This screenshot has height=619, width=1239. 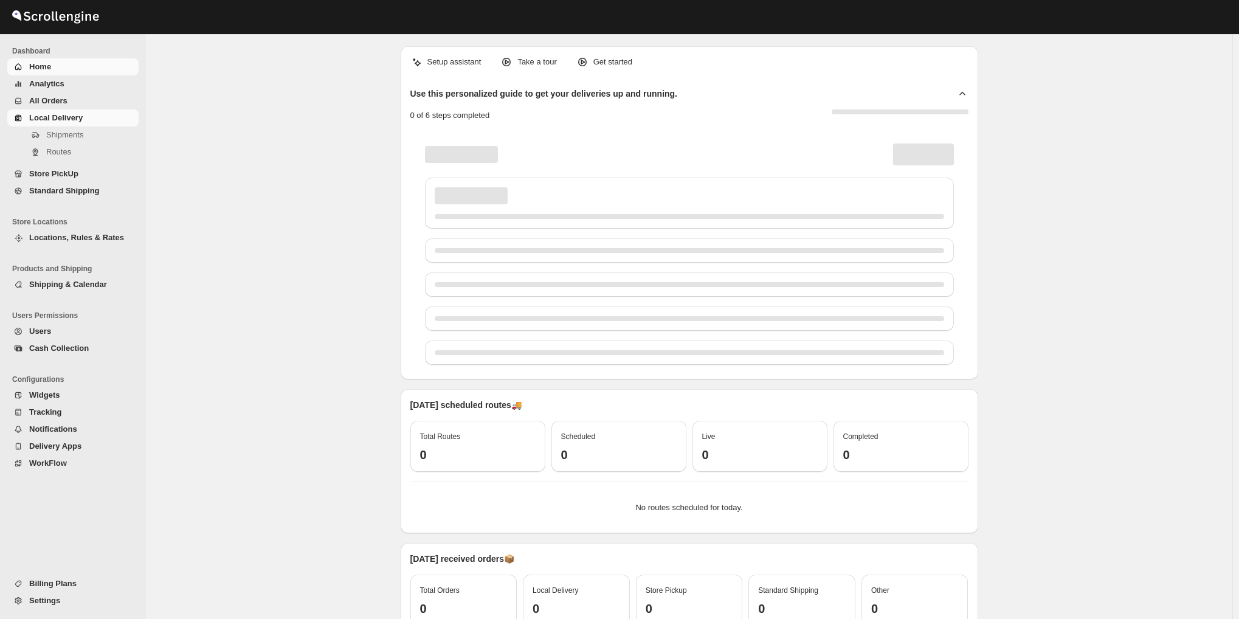 I want to click on span: Scheduled, so click(x=578, y=436).